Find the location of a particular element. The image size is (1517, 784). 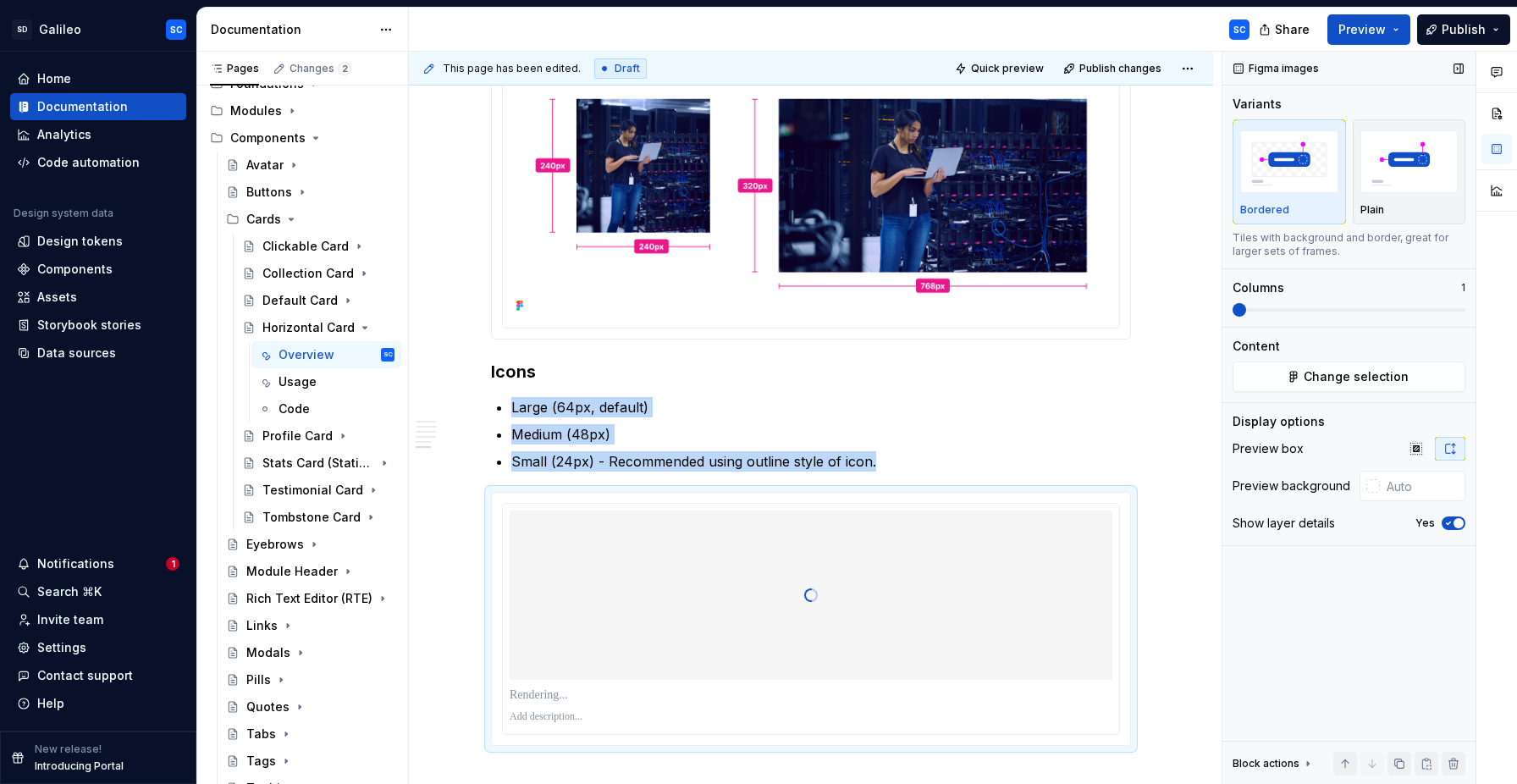

a: Documentation is located at coordinates (98, 106).